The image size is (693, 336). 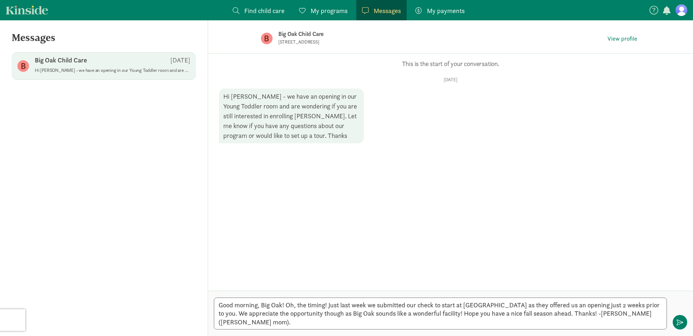 What do you see at coordinates (446, 11) in the screenshot?
I see `span: My payments` at bounding box center [446, 11].